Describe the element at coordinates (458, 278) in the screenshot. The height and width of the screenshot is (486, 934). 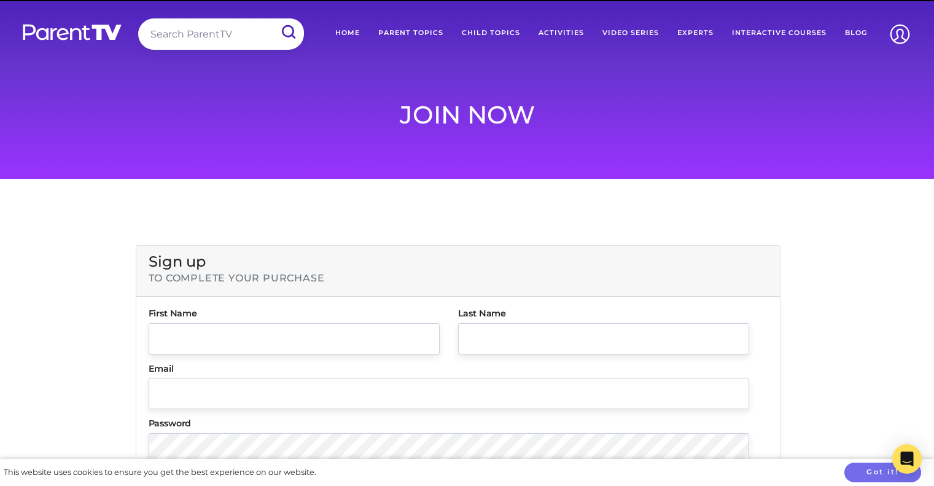
I see `h6: to complete your purchase` at that location.